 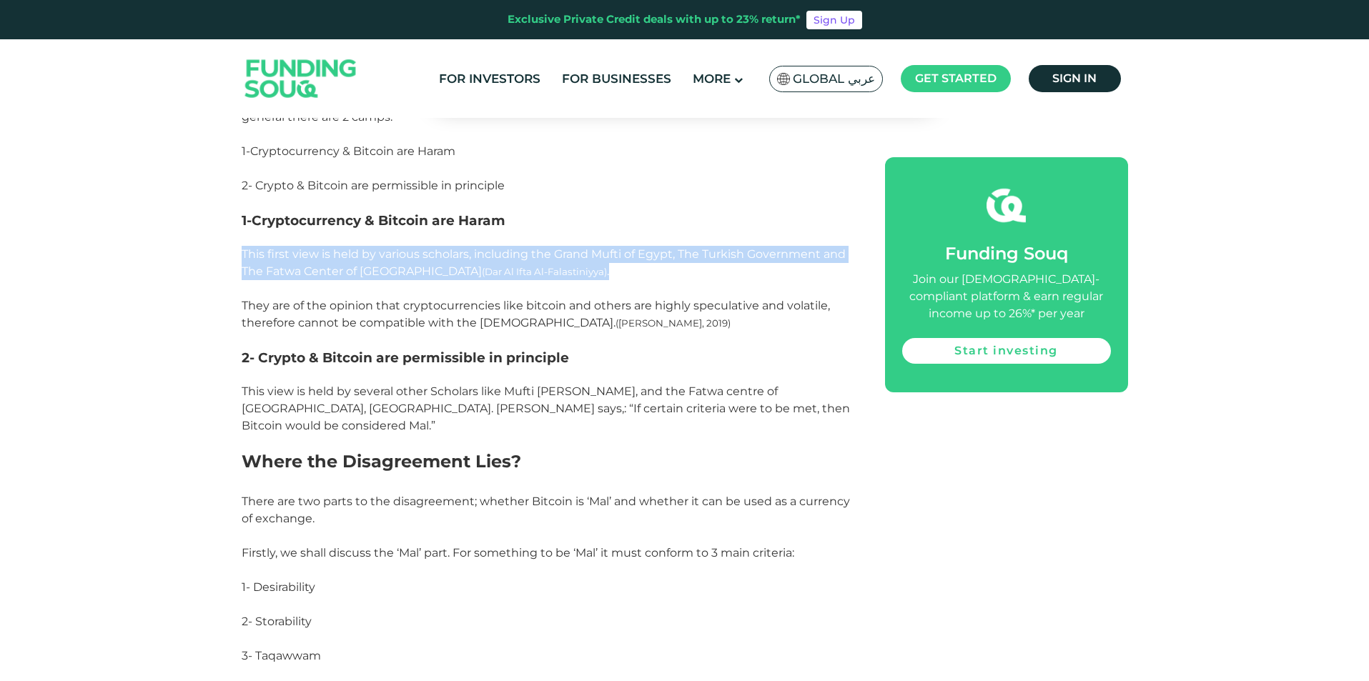 What do you see at coordinates (1006, 351) in the screenshot?
I see `a: Start investing` at bounding box center [1006, 351].